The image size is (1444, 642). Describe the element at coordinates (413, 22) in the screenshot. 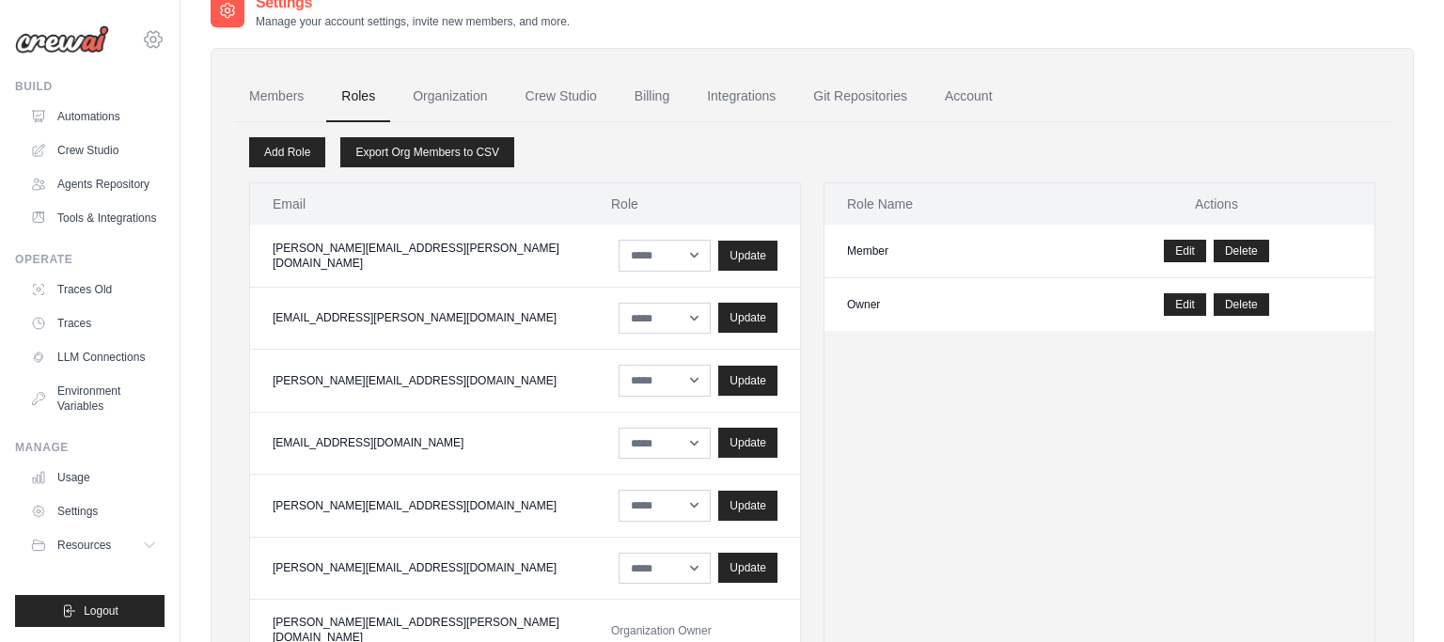

I see `p: Manage your account settings, invite new members, and more.` at that location.